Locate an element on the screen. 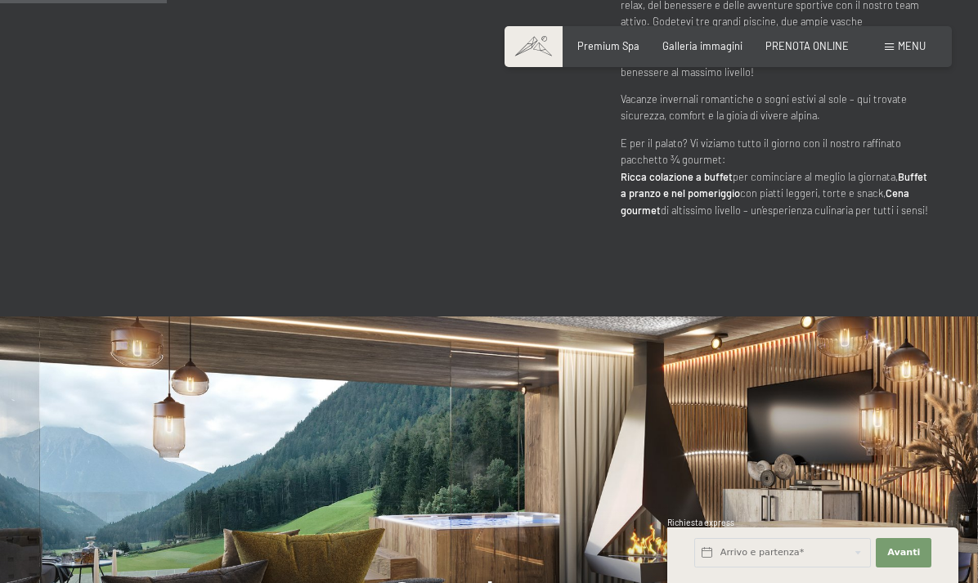 Image resolution: width=978 pixels, height=583 pixels. span: PRENOTA ONLINE is located at coordinates (807, 46).